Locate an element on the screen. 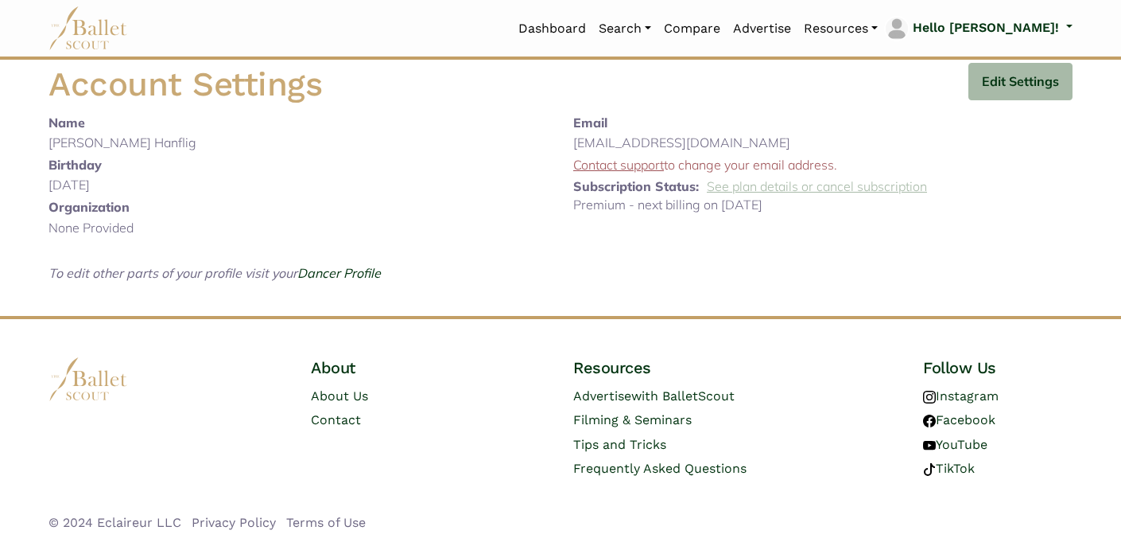  a: Resources is located at coordinates (841, 29).